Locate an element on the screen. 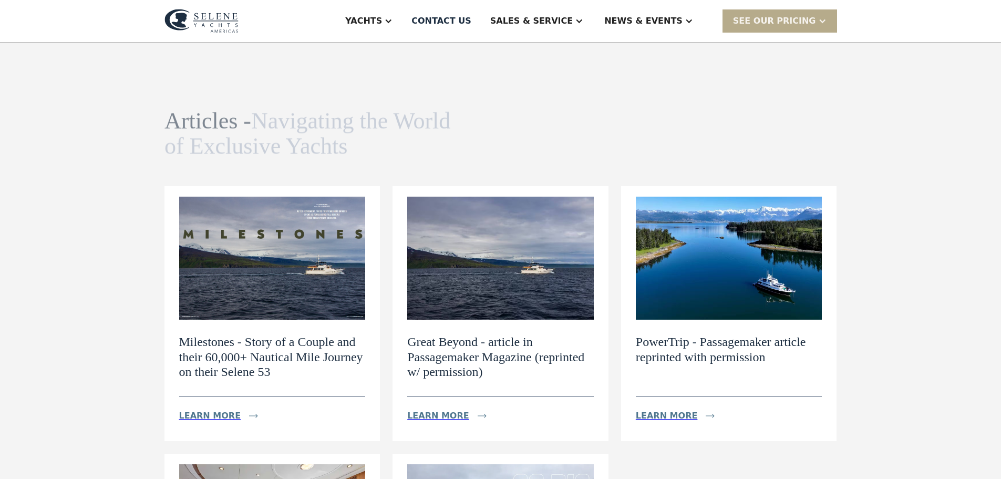  h1: Articles - is located at coordinates (316, 133).